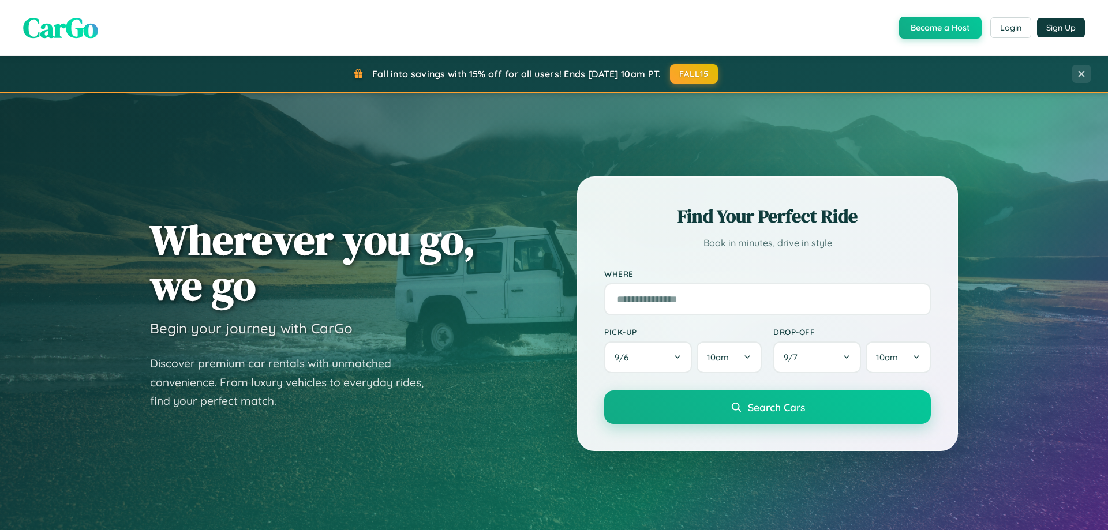 The image size is (1108, 530). Describe the element at coordinates (776, 407) in the screenshot. I see `span: Search Cars` at that location.